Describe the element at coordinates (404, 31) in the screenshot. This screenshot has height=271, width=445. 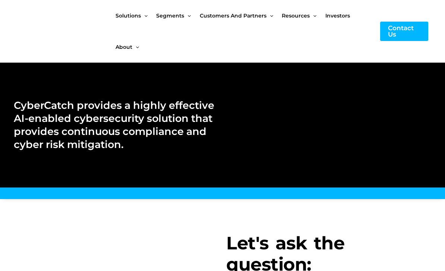
I see `div: Contact Us` at that location.